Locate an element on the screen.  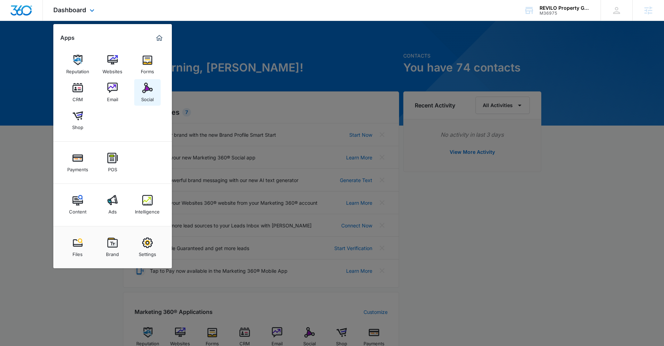
h2: Apps is located at coordinates (67, 38).